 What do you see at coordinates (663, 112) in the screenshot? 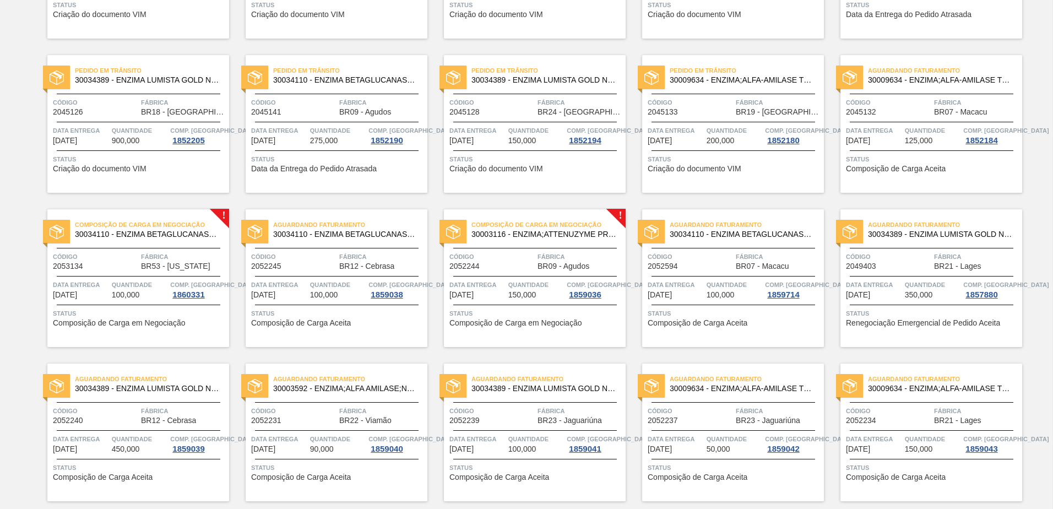
I see `span: 2045133` at bounding box center [663, 112].